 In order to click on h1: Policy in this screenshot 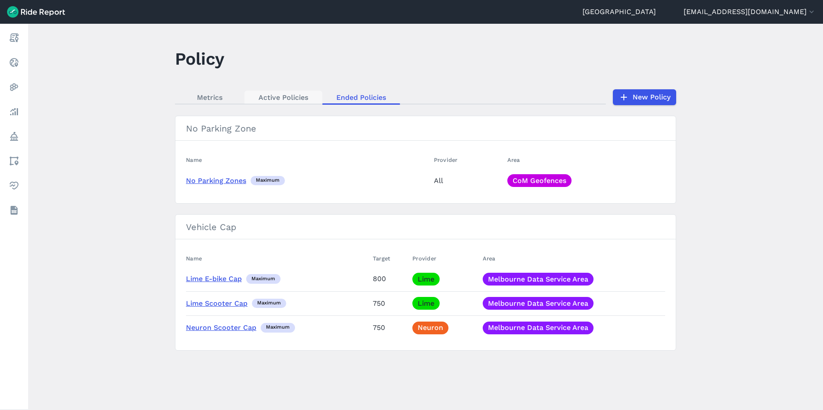, I will do `click(200, 58)`.